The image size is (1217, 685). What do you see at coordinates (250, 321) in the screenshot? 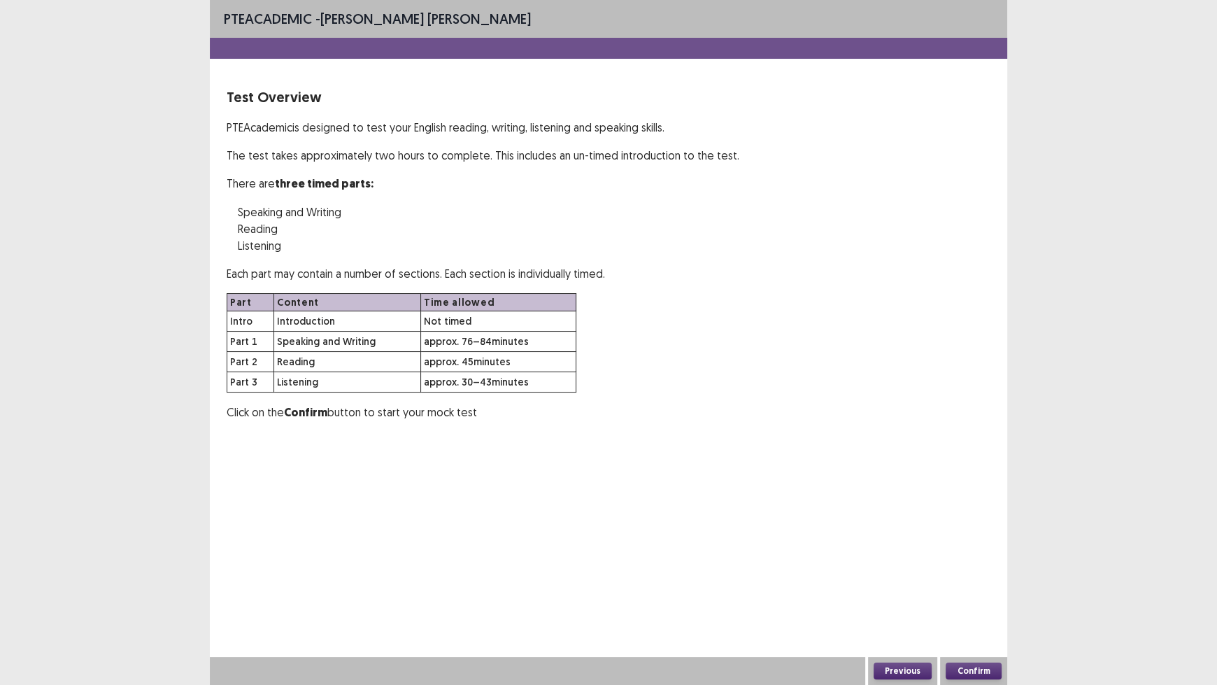
I see `td: Intro` at bounding box center [250, 321].